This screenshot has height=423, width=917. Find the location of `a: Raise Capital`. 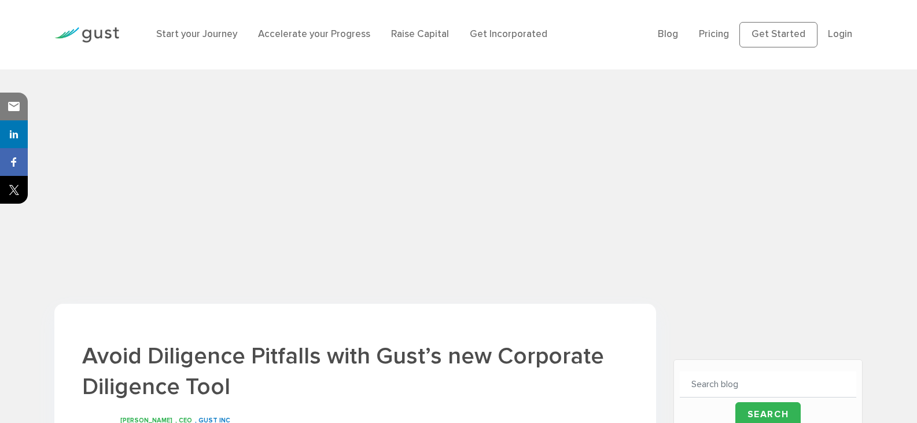

a: Raise Capital is located at coordinates (420, 34).